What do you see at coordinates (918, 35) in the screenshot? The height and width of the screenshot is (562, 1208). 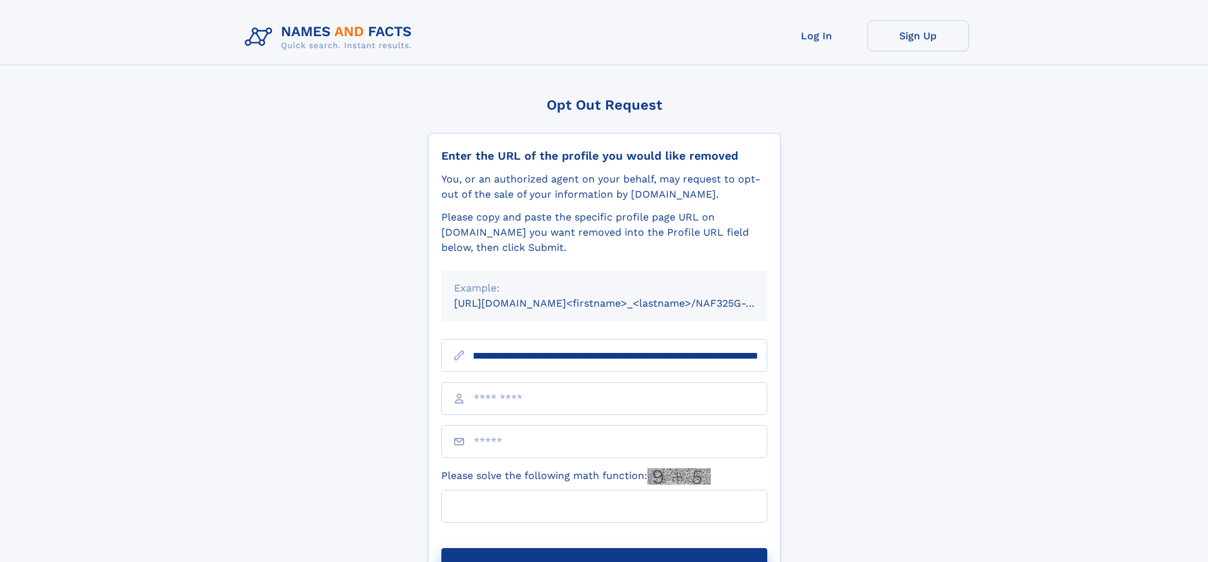 I see `a: Sign Up` at bounding box center [918, 35].